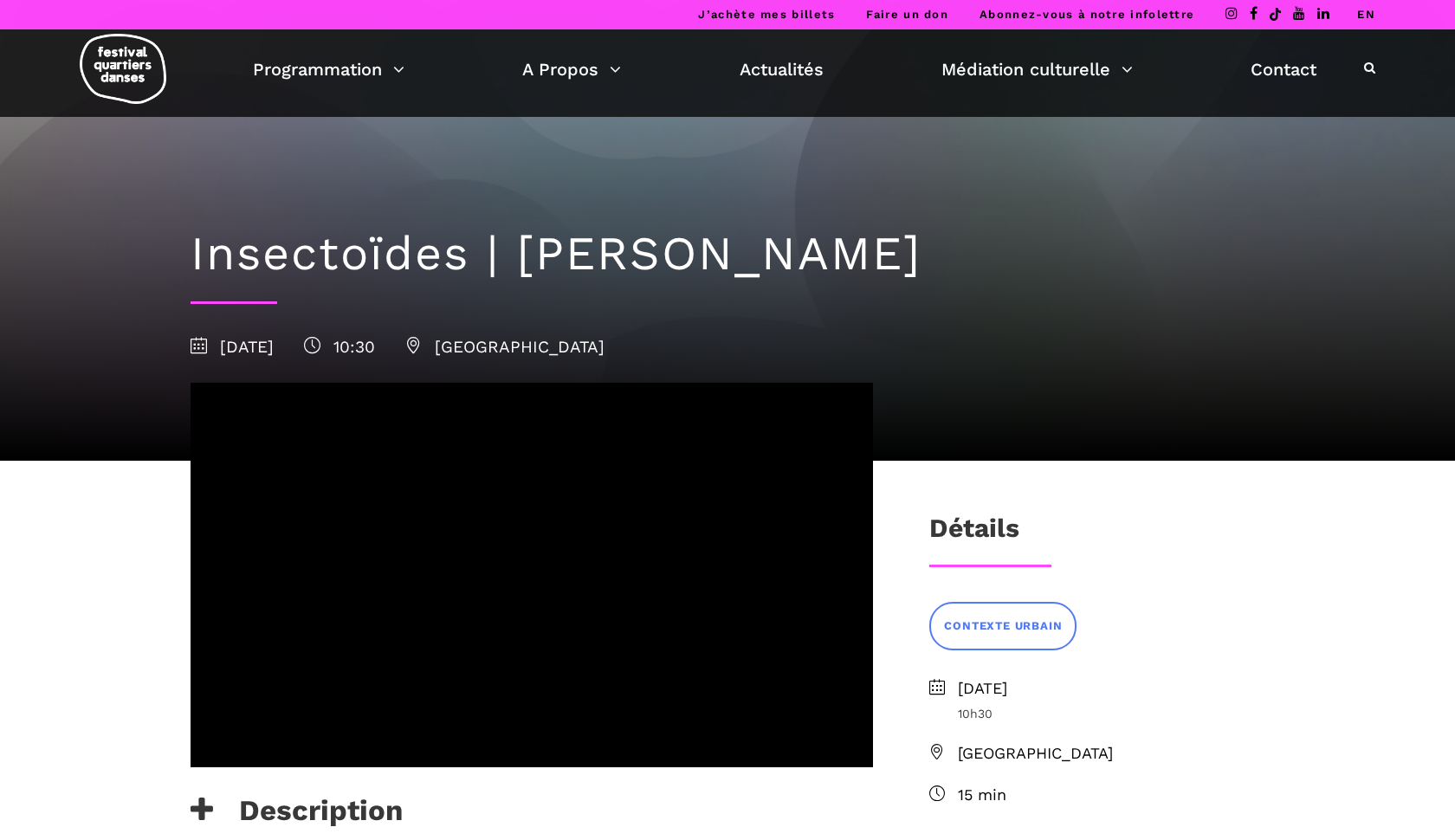 The width and height of the screenshot is (1455, 840). What do you see at coordinates (907, 14) in the screenshot?
I see `a: Faire un don` at bounding box center [907, 14].